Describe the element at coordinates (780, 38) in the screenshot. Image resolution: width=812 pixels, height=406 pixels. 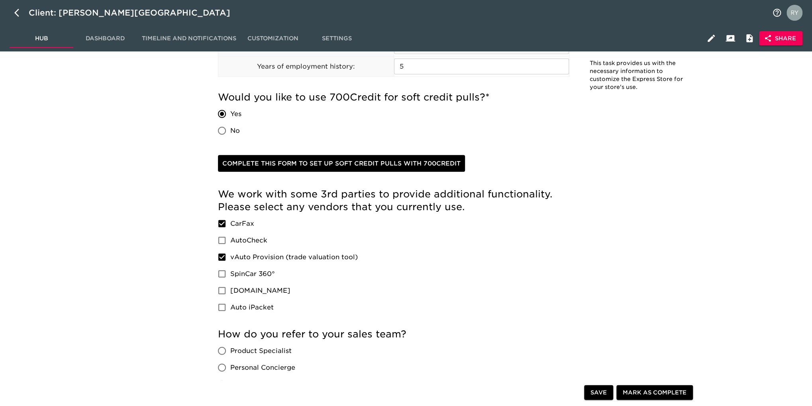
I see `button: Share` at that location.